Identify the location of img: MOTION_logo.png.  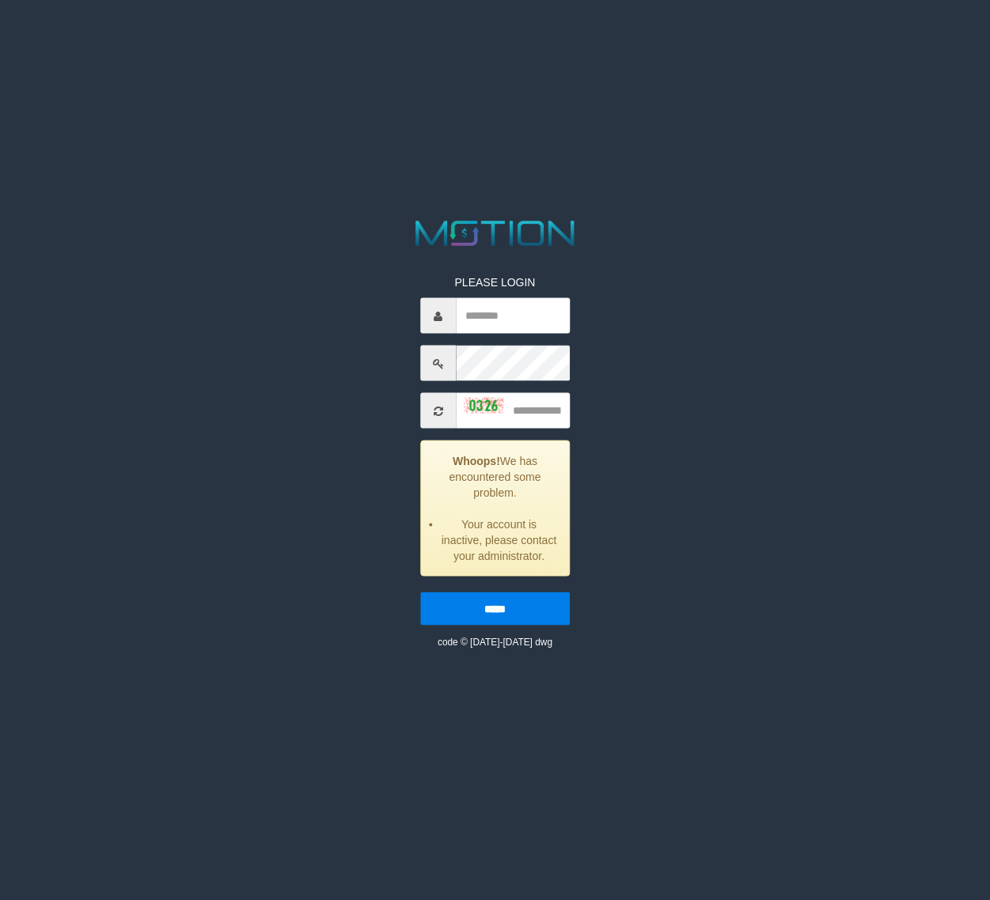
(494, 233).